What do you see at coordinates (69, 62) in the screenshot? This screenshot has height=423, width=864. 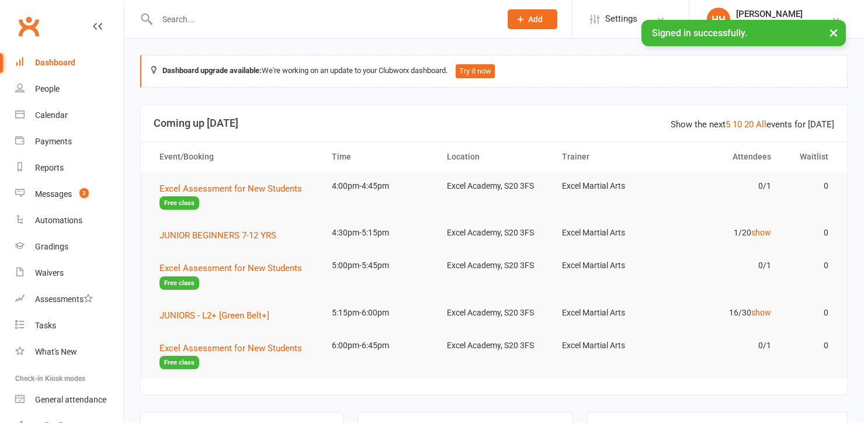 I see `a: Dashboard` at bounding box center [69, 62].